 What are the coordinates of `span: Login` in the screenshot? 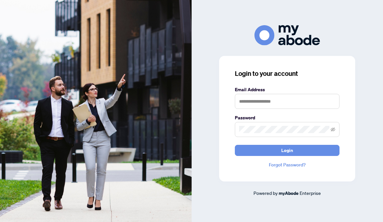 It's located at (287, 150).